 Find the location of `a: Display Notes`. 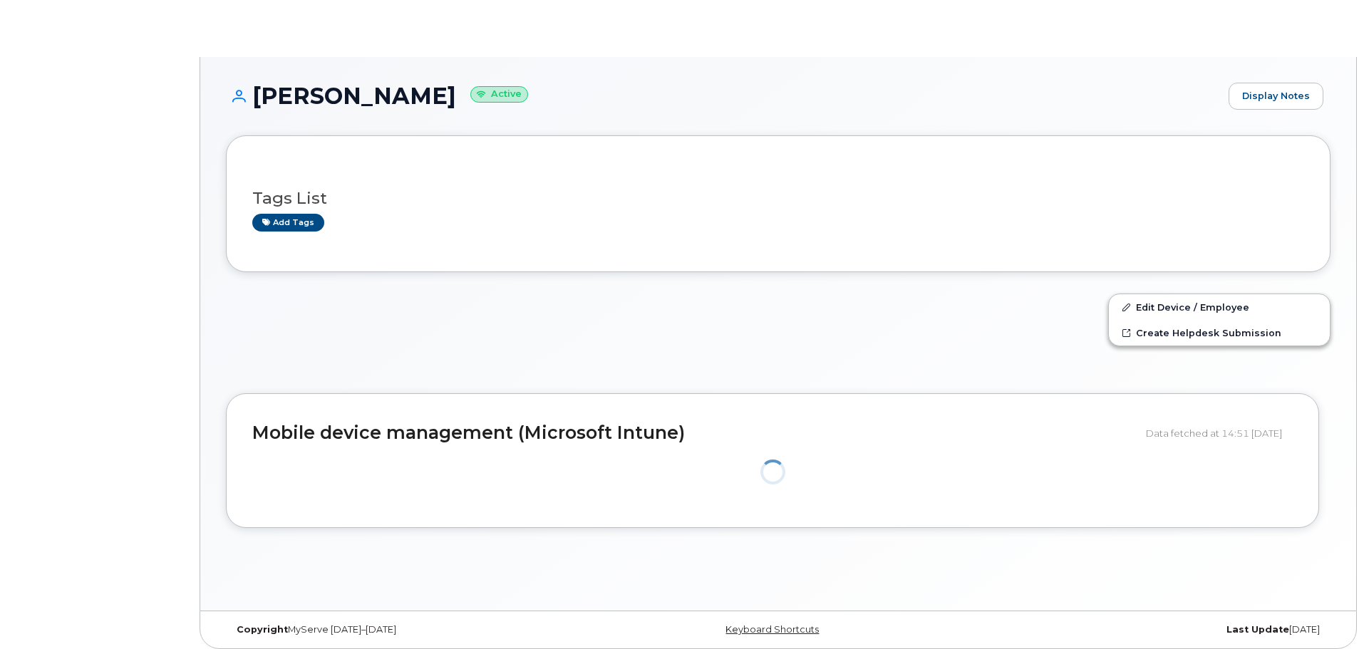

a: Display Notes is located at coordinates (1275, 96).